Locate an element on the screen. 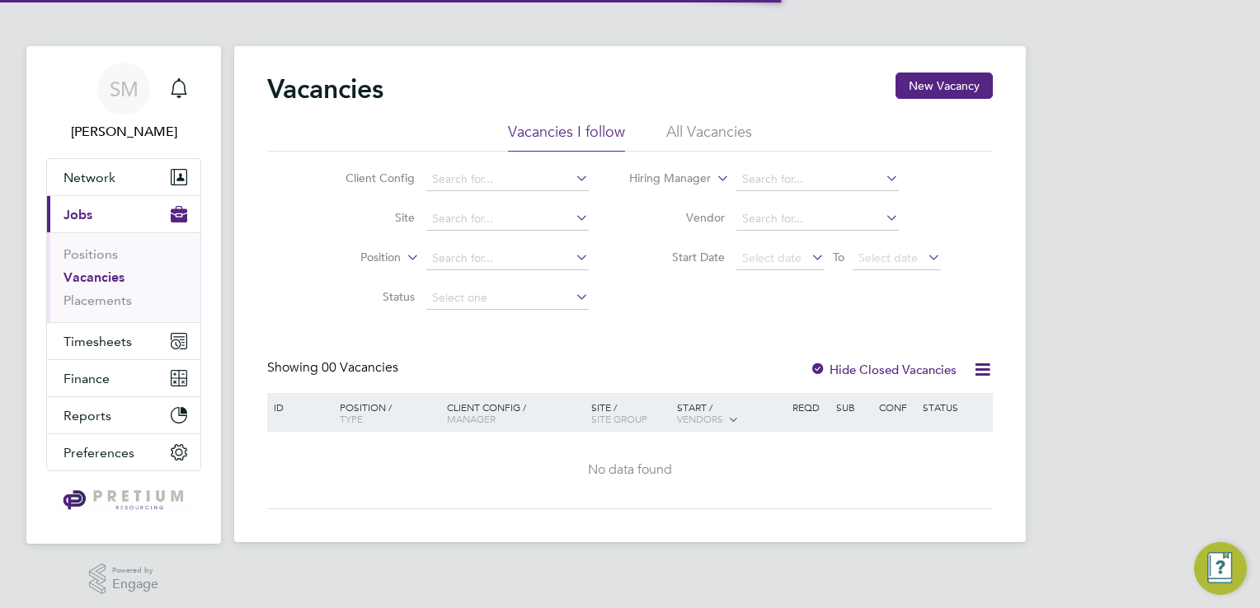 This screenshot has height=608, width=1260. a: Vacancies is located at coordinates (94, 277).